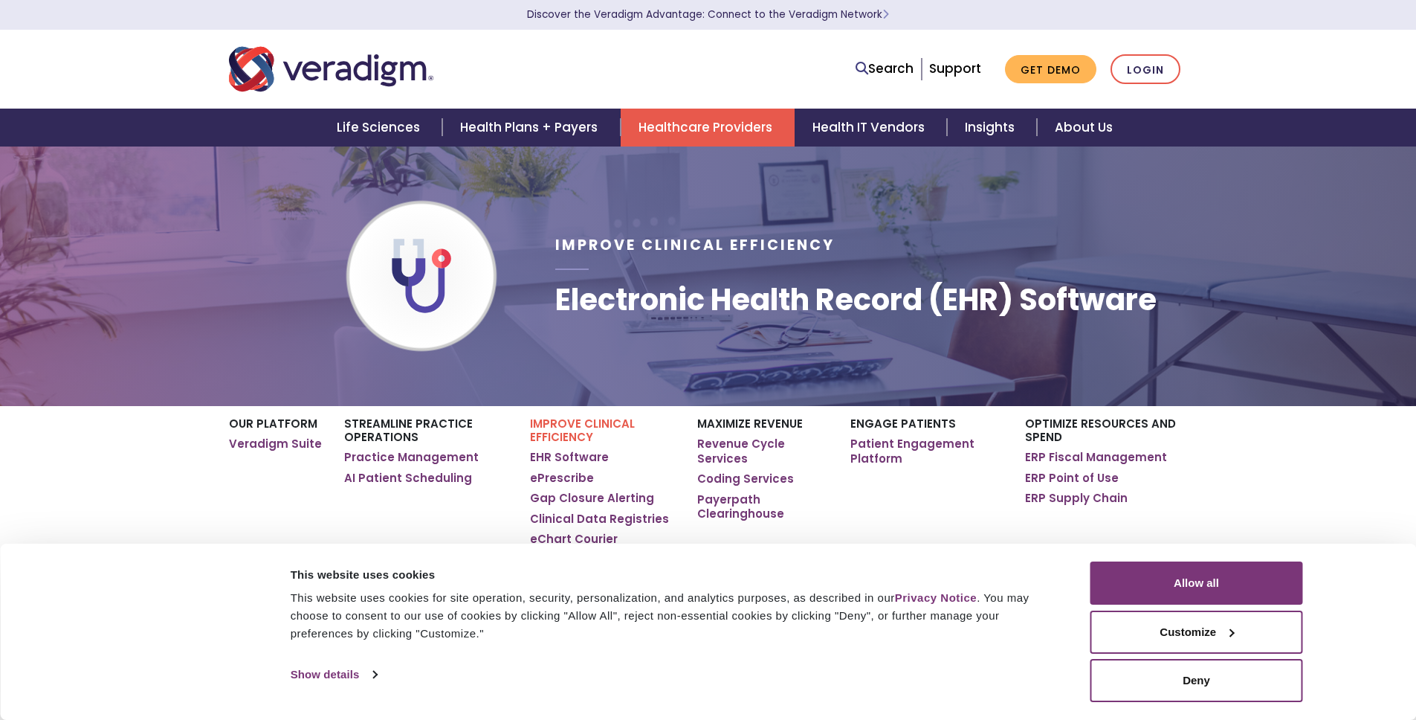  Describe the element at coordinates (695, 245) in the screenshot. I see `span: Improve Clinical Efficiency` at that location.